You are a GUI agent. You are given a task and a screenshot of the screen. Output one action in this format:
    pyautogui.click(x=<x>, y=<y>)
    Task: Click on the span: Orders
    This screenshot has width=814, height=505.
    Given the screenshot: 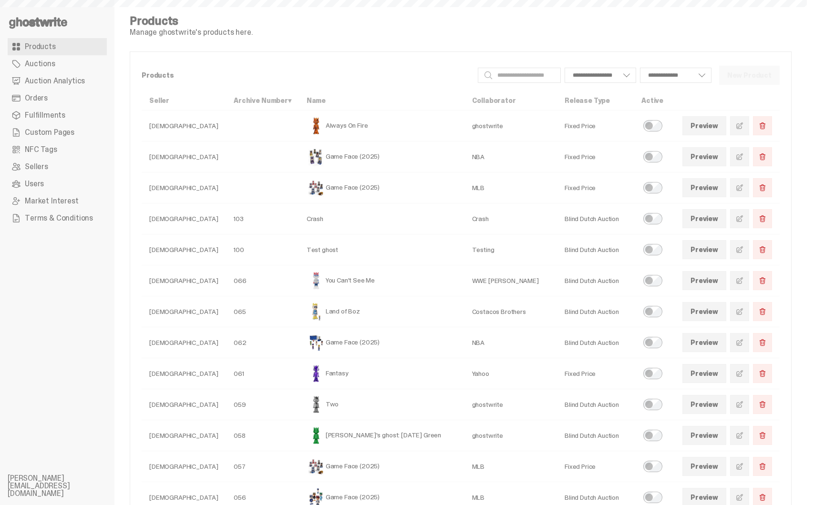 What is the action you would take?
    pyautogui.click(x=36, y=98)
    